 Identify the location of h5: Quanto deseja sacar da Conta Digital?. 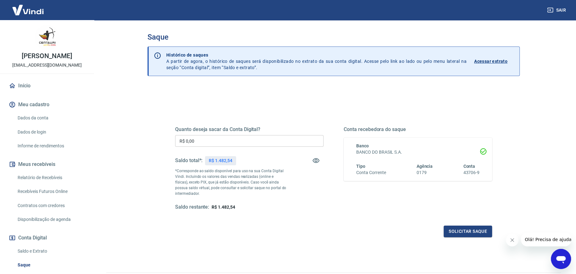
(249, 129).